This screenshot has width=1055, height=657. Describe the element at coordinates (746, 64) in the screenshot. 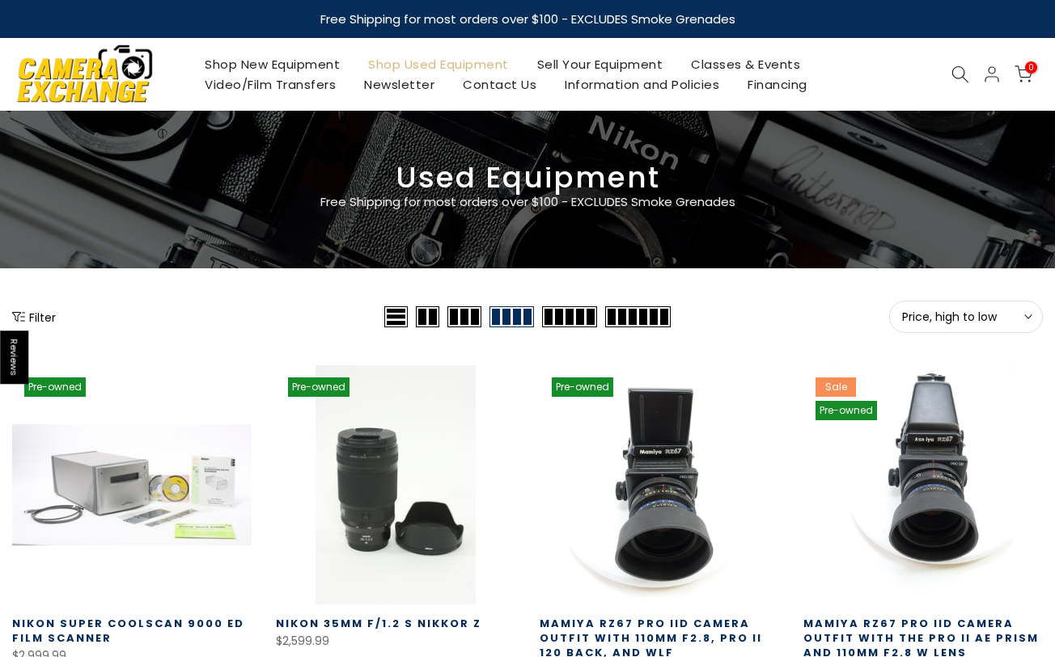

I see `a: Classes & Events` at that location.